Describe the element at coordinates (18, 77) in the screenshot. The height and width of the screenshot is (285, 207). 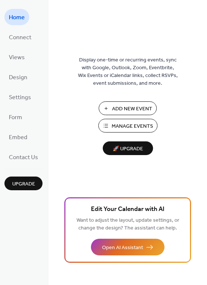
I see `a: Design` at that location.